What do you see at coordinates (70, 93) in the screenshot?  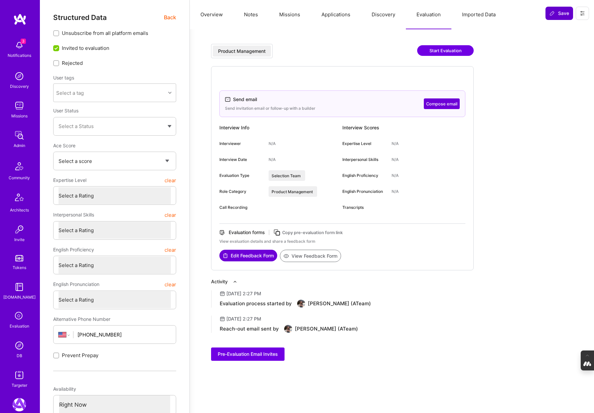 I see `div: Select a tag` at bounding box center [70, 93].